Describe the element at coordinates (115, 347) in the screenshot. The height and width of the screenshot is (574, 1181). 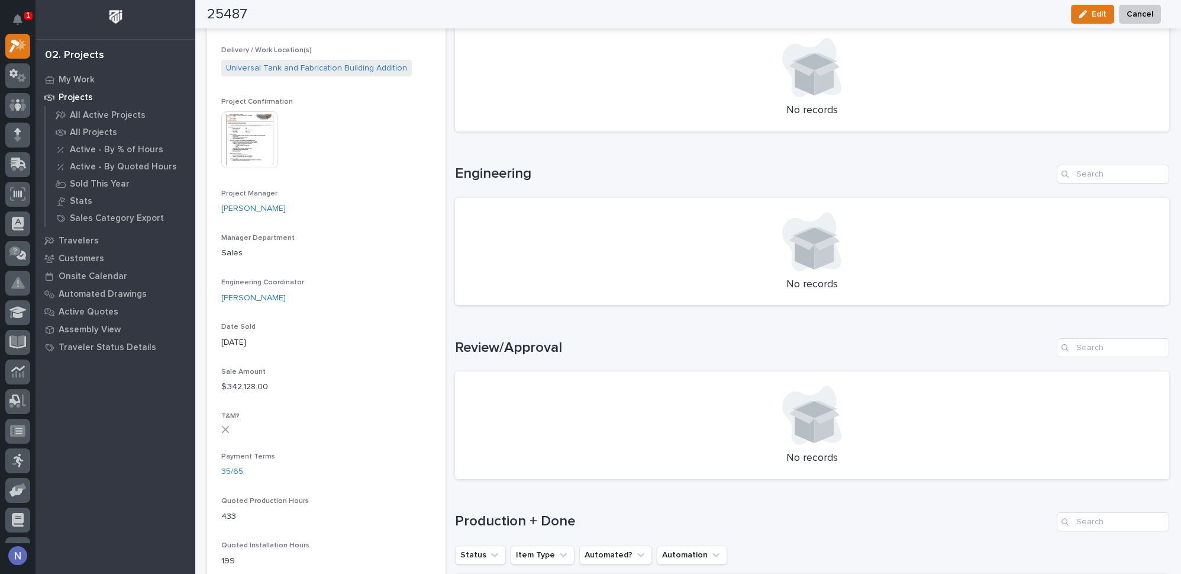
I see `a: Traveler Status Details` at that location.